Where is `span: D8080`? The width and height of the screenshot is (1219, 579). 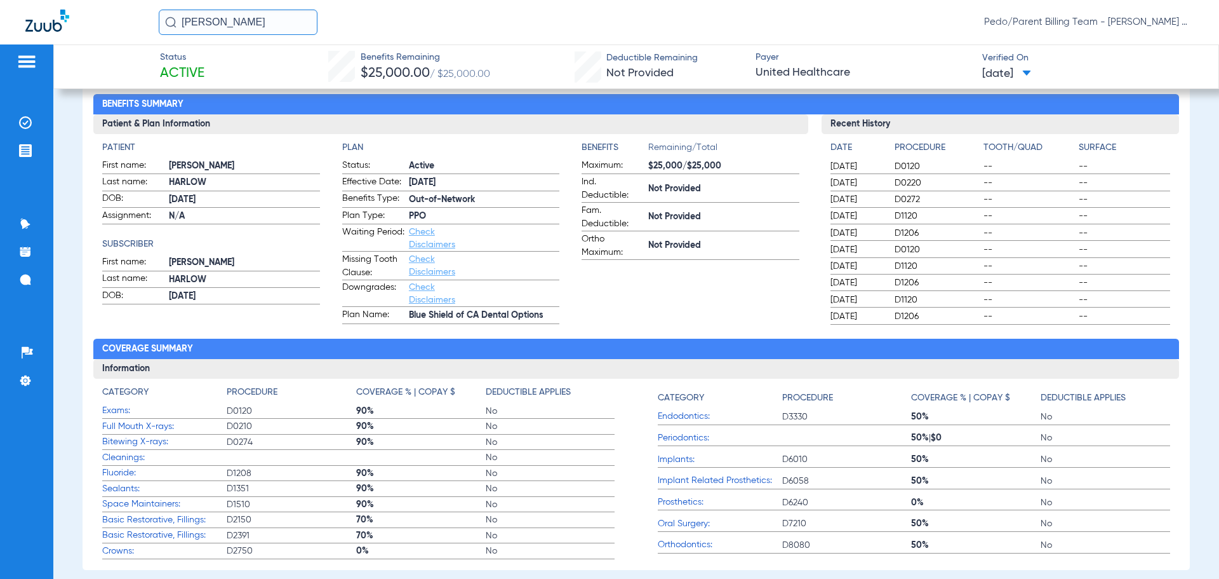
span: D8080 is located at coordinates (847, 545).